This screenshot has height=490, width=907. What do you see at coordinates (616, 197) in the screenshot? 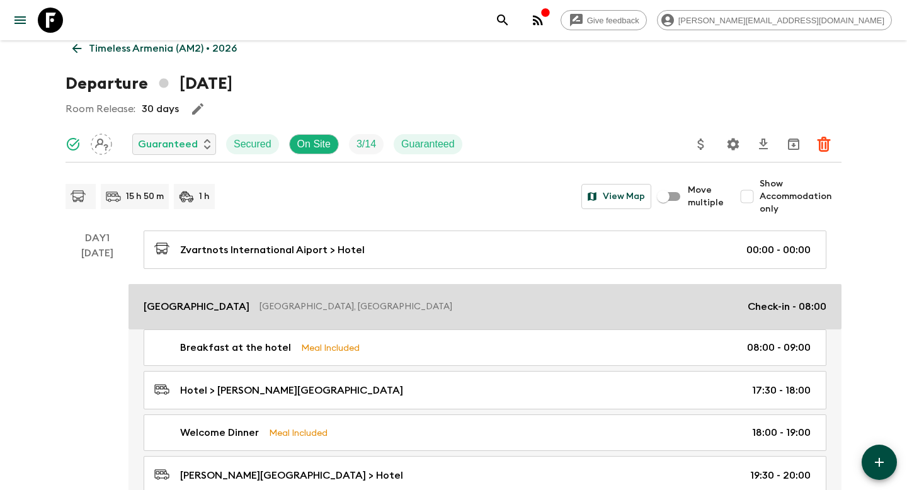
I see `button: View Map` at bounding box center [616, 197].